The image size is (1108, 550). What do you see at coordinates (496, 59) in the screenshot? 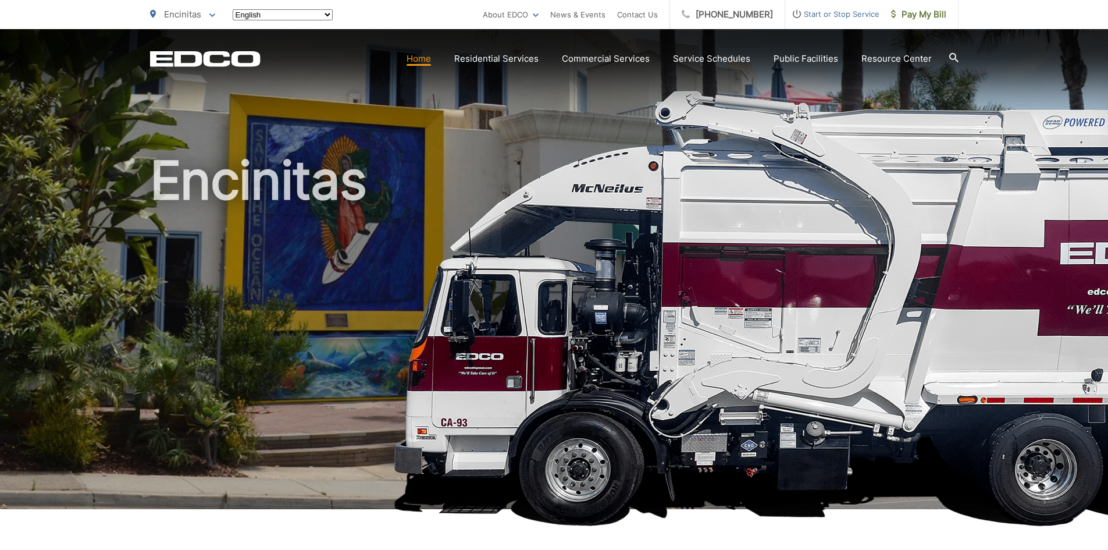
I see `a: Residential Services` at bounding box center [496, 59].